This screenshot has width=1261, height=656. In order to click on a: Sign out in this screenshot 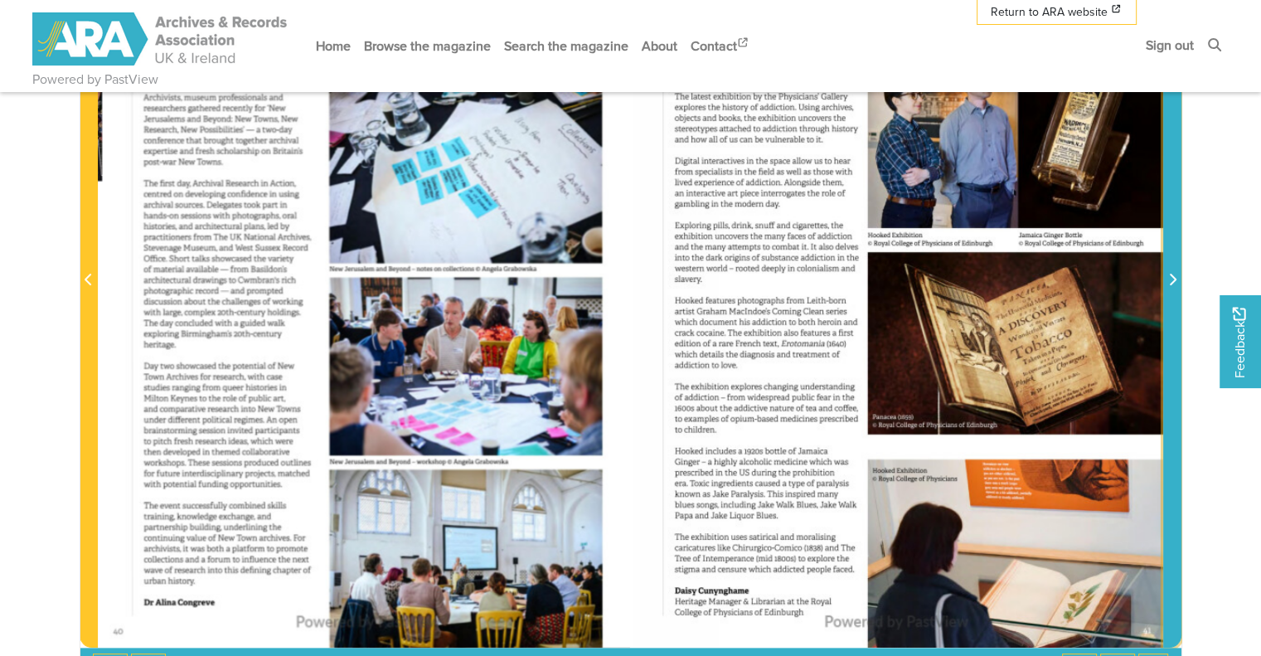, I will do `click(1169, 45)`.